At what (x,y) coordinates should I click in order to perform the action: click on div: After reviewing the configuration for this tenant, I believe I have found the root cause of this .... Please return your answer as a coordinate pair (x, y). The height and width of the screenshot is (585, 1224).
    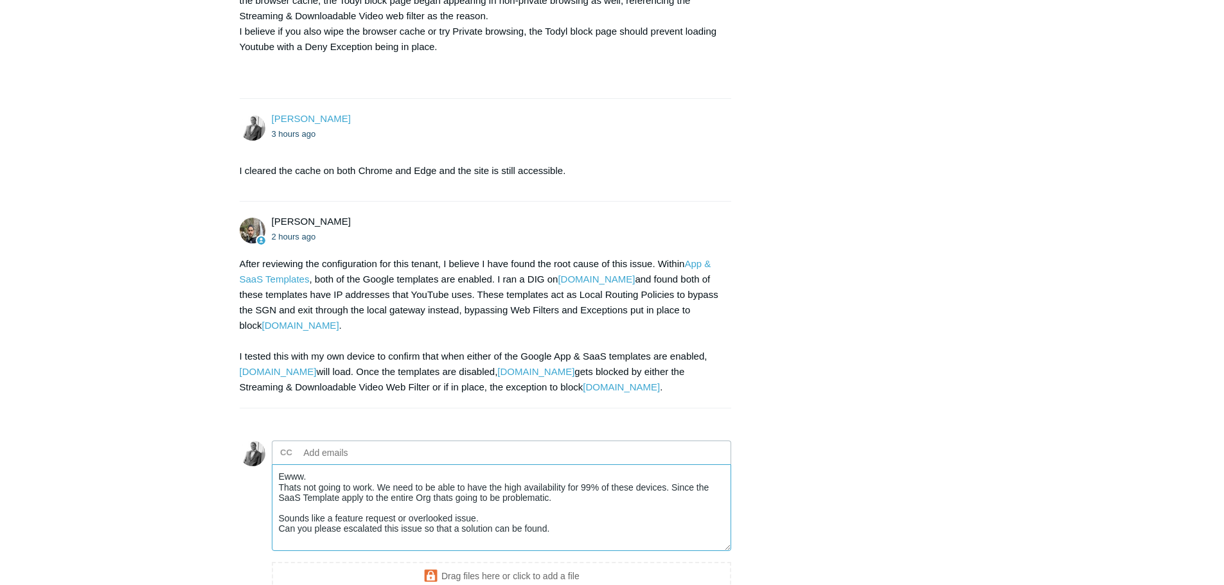
    Looking at the image, I should click on (479, 326).